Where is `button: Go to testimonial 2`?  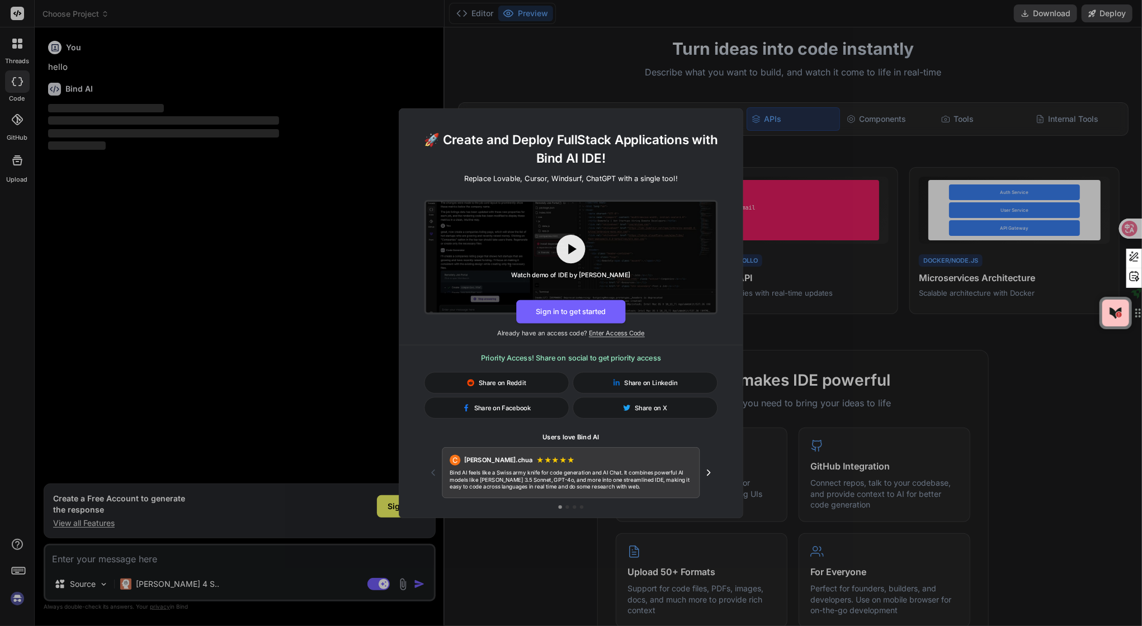
button: Go to testimonial 2 is located at coordinates (567, 507).